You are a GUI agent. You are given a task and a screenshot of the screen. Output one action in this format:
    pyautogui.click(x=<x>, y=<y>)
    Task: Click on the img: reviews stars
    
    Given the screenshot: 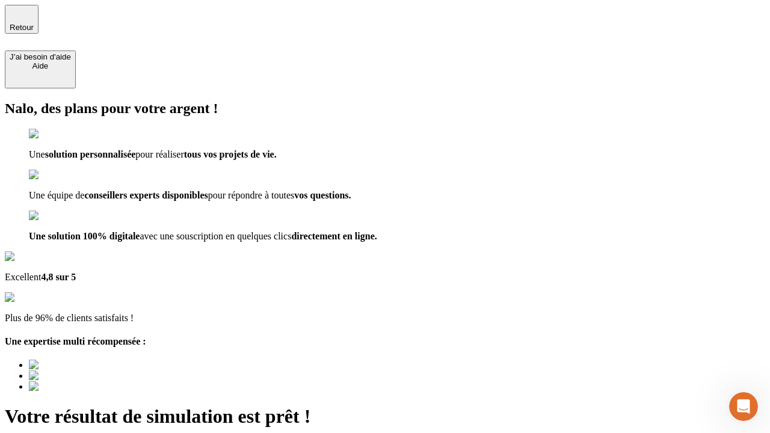 What is the action you would take?
    pyautogui.click(x=34, y=298)
    